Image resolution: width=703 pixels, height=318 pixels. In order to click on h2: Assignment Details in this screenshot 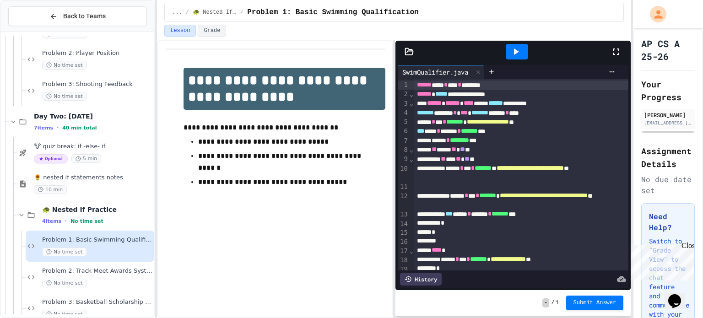, I will do `click(668, 158)`.